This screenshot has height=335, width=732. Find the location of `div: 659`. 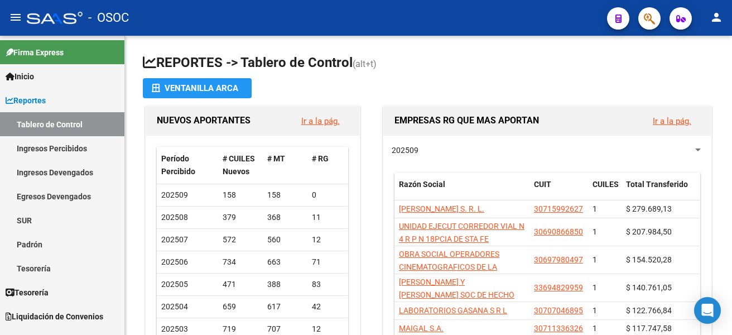

div: 659 is located at coordinates (241, 306).